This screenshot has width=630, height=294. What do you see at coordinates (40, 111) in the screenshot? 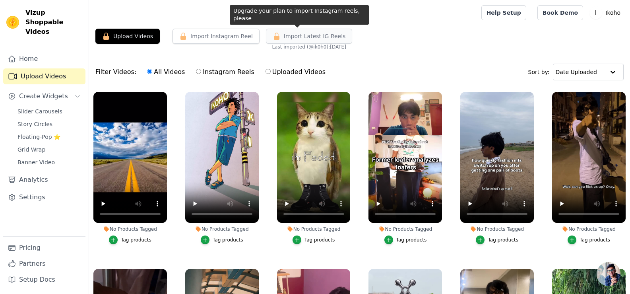
I see `span: Slider Carousels` at bounding box center [40, 111].